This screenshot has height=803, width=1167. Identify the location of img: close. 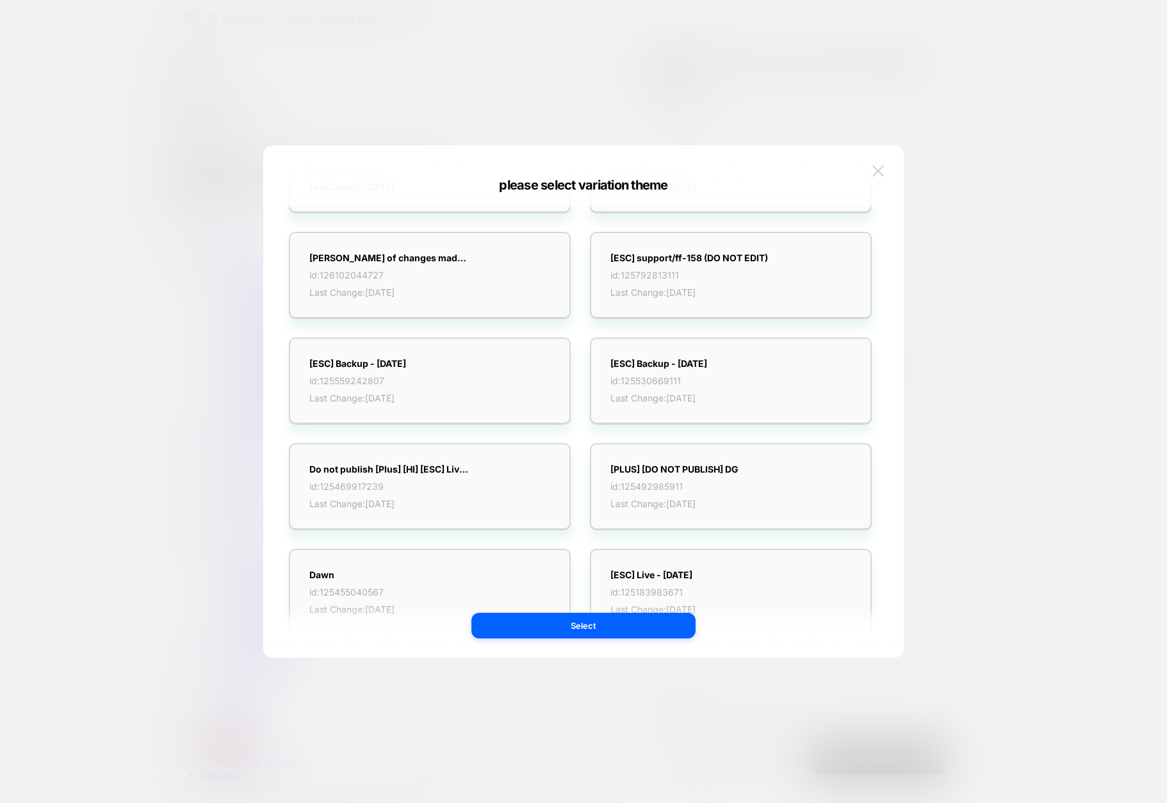
(878, 170).